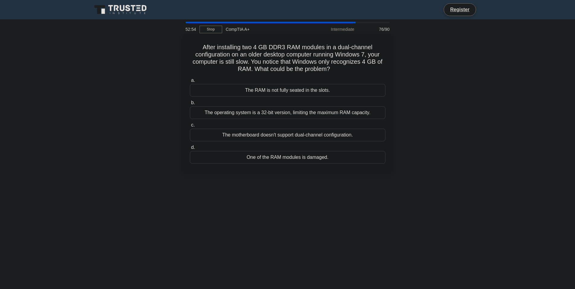 This screenshot has height=289, width=575. I want to click on div: The RAM is not fully seated in the slots., so click(288, 90).